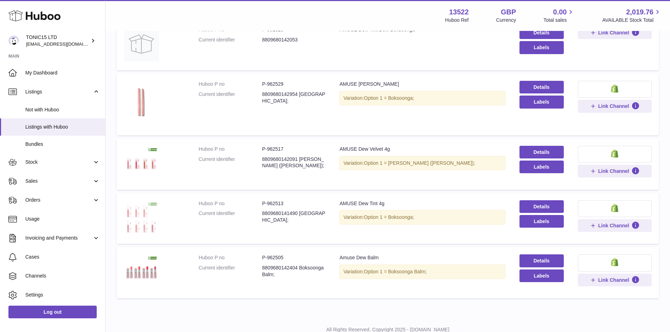 The width and height of the screenshot is (670, 332). Describe the element at coordinates (58, 41) in the screenshot. I see `div: TONIC15 LTD` at that location.